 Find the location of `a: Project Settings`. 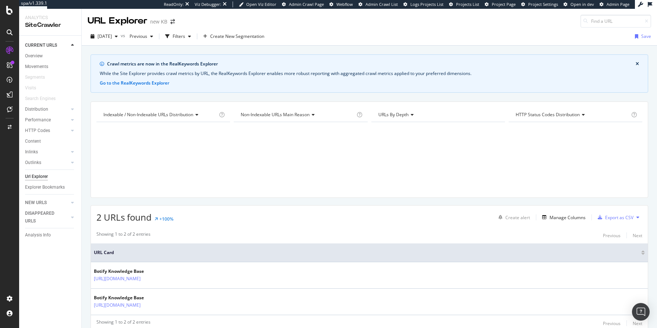

a: Project Settings is located at coordinates (540, 4).